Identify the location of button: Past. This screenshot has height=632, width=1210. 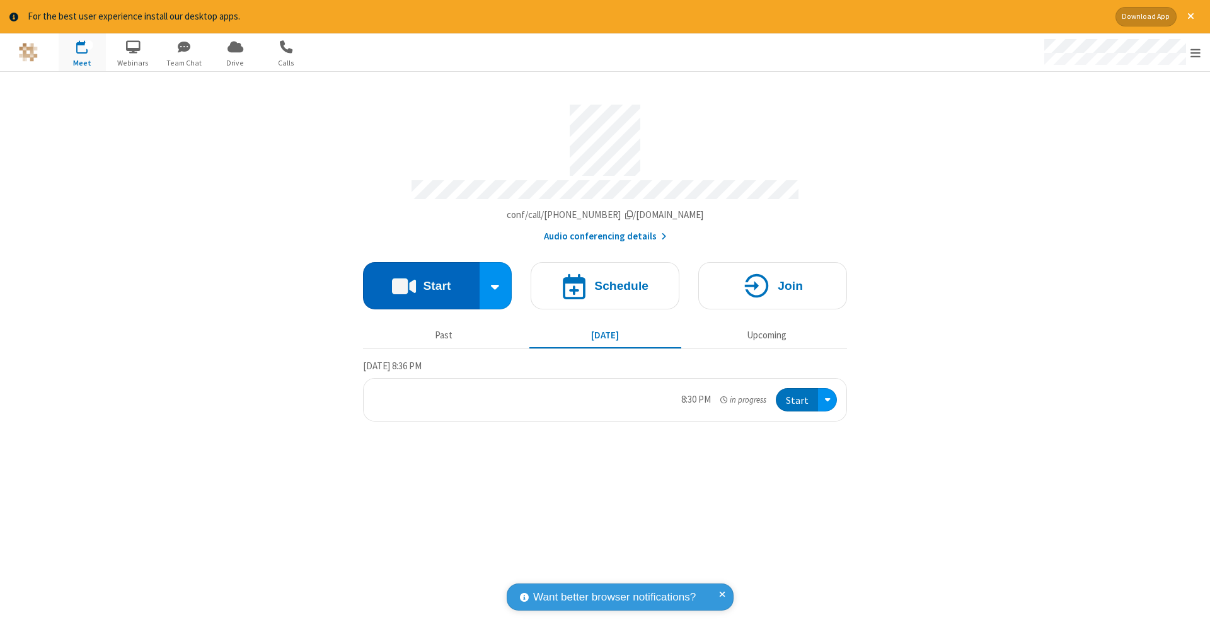
(444, 336).